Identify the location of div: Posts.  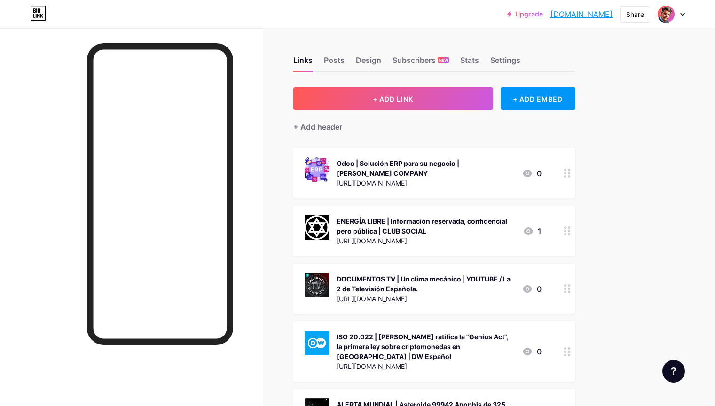
(334, 63).